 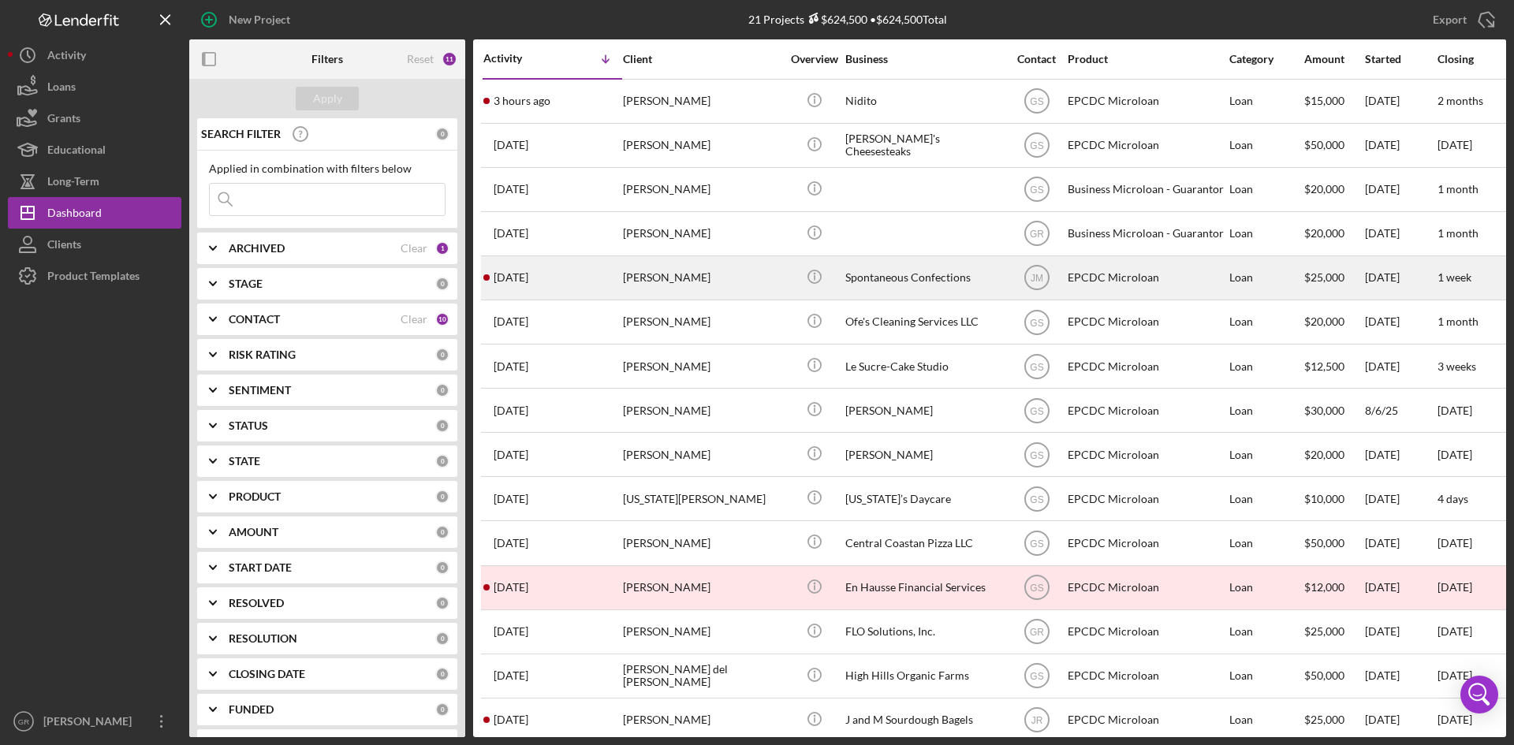 I want to click on div: Started, so click(x=1401, y=59).